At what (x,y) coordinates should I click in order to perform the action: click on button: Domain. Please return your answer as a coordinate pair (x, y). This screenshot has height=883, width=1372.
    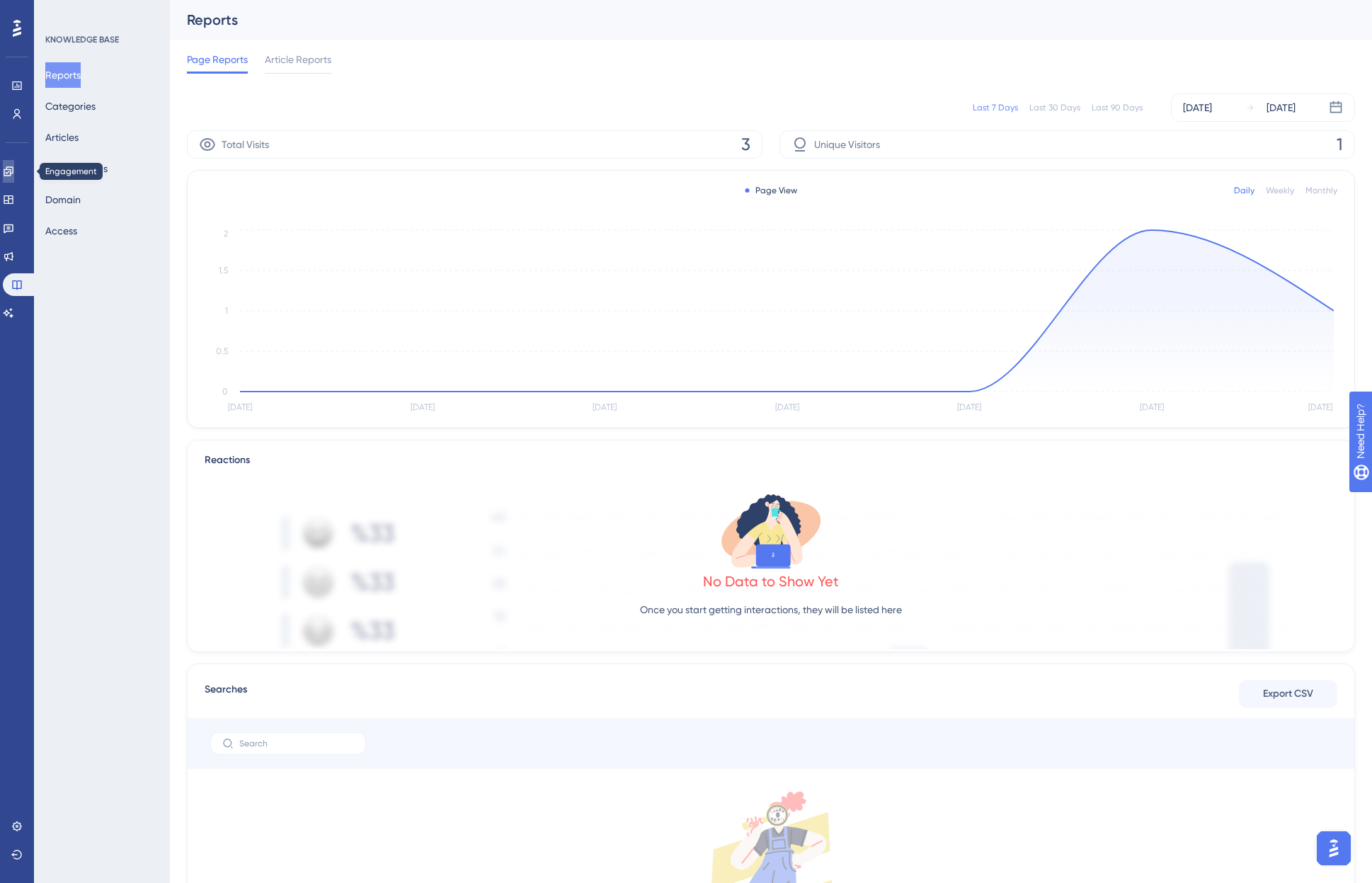
    Looking at the image, I should click on (63, 200).